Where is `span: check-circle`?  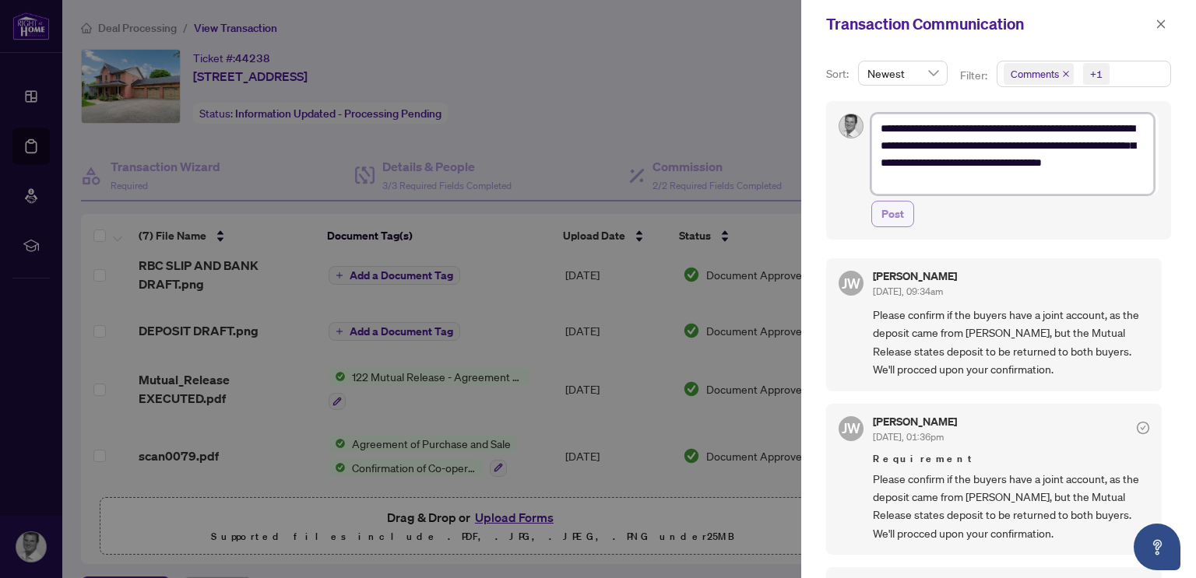
span: check-circle is located at coordinates (1143, 428).